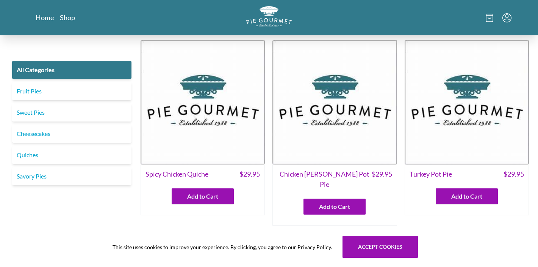  What do you see at coordinates (335, 102) in the screenshot?
I see `a: Chicken Curry Pot Pie` at bounding box center [335, 102].